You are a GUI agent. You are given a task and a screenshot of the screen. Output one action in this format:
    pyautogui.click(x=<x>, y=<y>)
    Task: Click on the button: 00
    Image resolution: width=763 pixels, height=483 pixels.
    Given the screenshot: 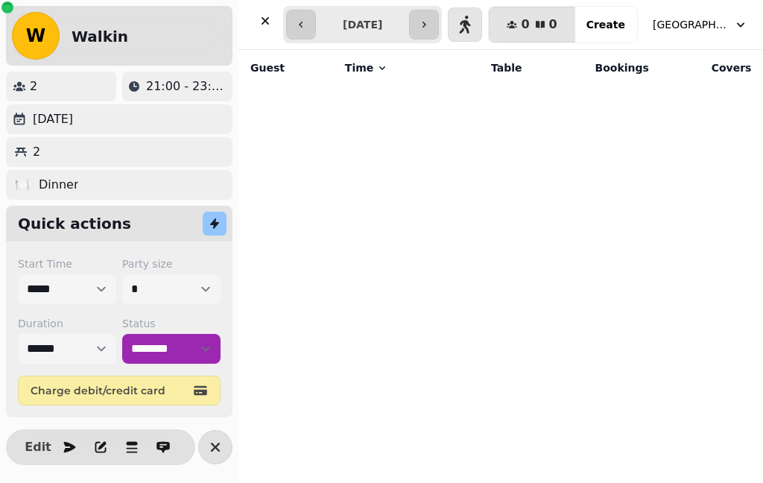 What is the action you would take?
    pyautogui.click(x=532, y=25)
    